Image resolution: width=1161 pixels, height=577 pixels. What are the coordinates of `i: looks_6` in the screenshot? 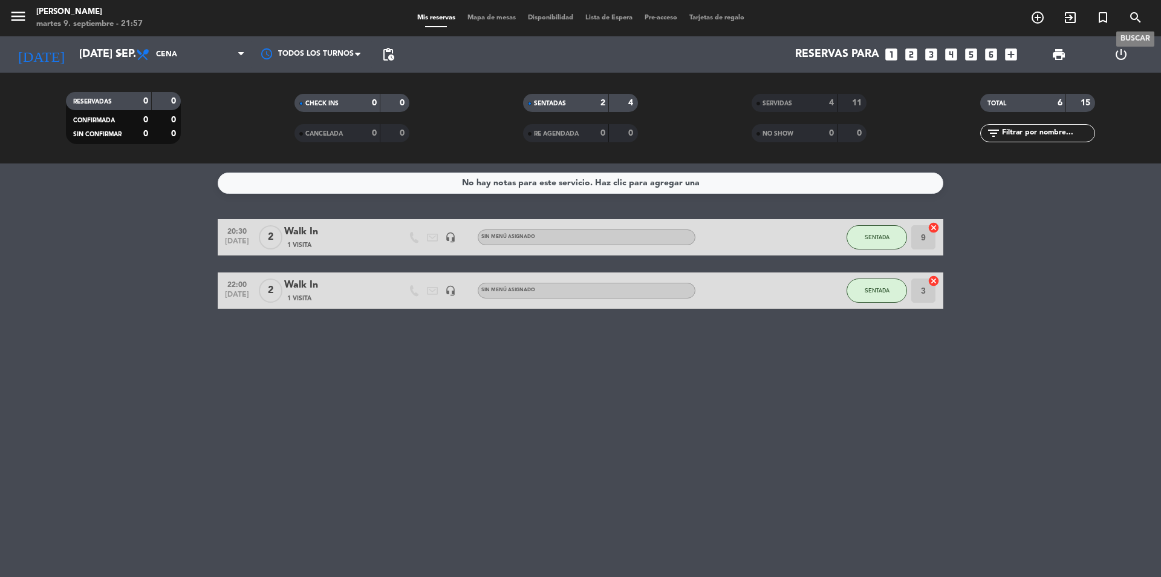 It's located at (991, 54).